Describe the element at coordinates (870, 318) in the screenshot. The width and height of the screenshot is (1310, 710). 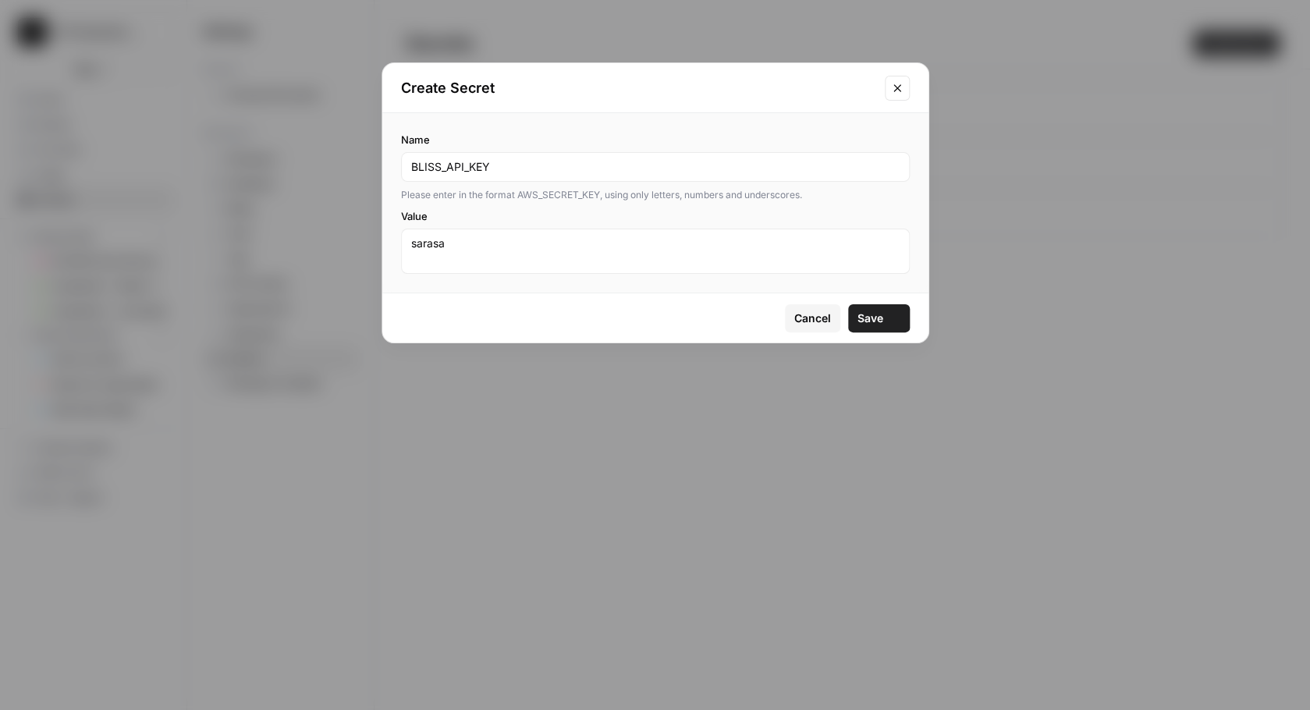
I see `span: Save` at that location.